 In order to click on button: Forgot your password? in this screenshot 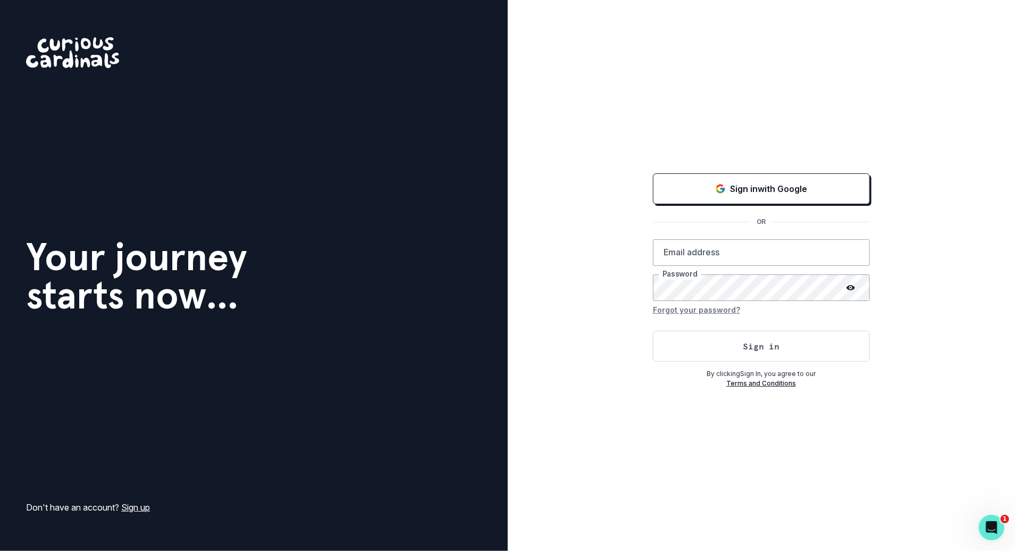, I will do `click(696, 309)`.